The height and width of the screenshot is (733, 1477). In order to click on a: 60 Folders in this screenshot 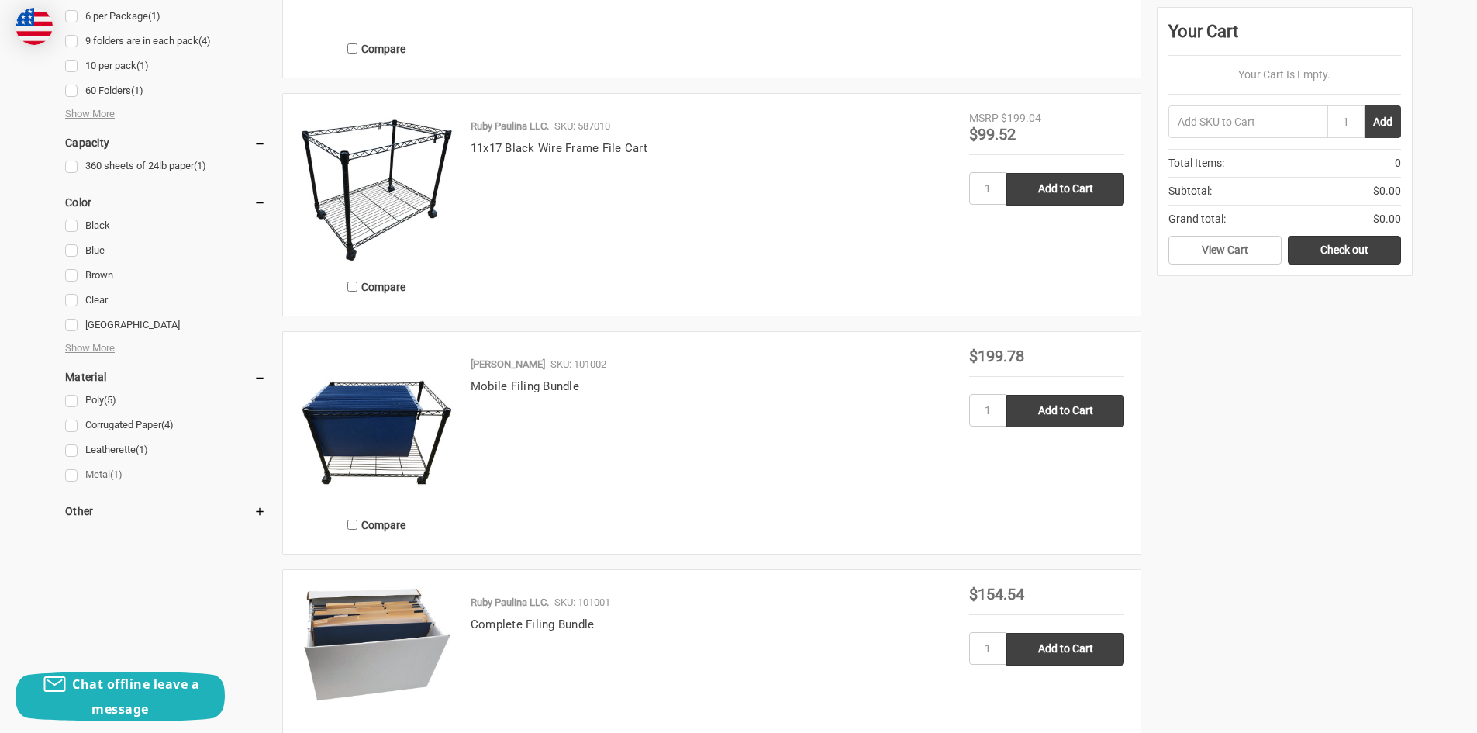, I will do `click(165, 91)`.